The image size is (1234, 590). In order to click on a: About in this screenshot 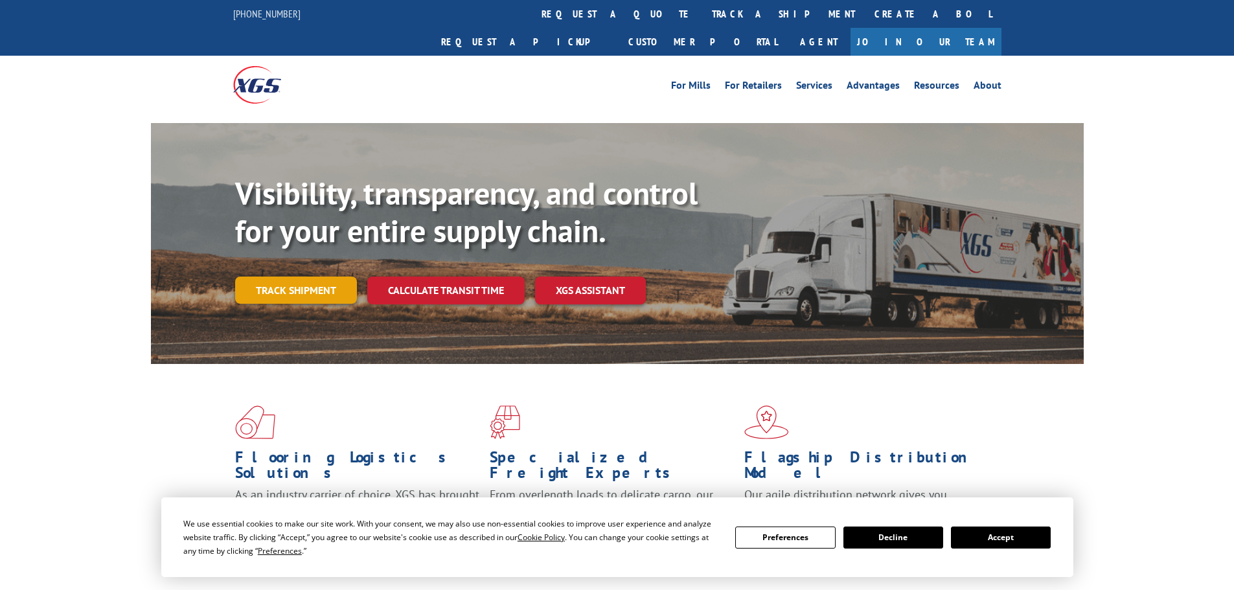, I will do `click(988, 87)`.